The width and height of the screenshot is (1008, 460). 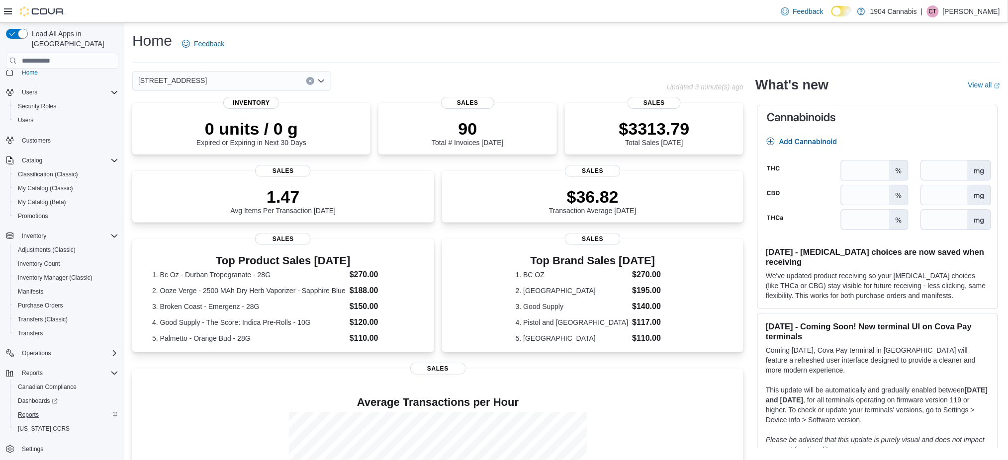 What do you see at coordinates (651, 291) in the screenshot?
I see `dd: $195.00` at bounding box center [651, 291].